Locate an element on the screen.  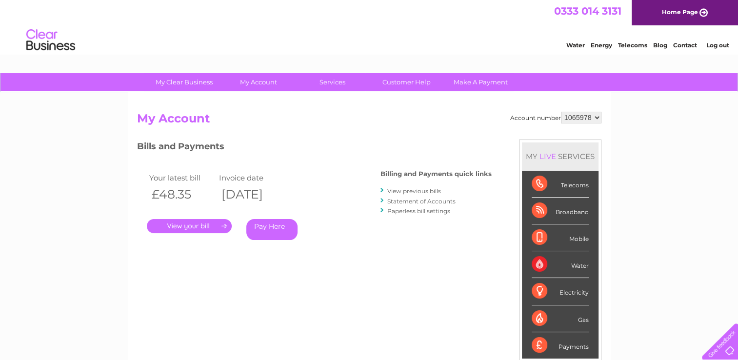
a: Statement of Accounts is located at coordinates (422, 201).